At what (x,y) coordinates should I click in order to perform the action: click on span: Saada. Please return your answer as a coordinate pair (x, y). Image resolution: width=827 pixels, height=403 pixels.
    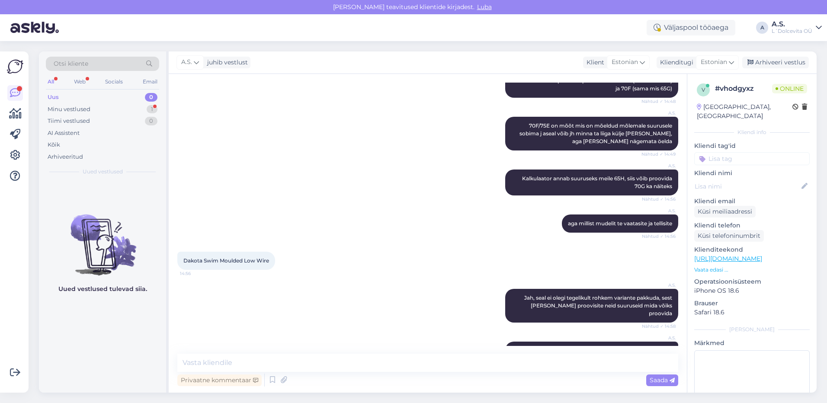
    Looking at the image, I should click on (662, 380).